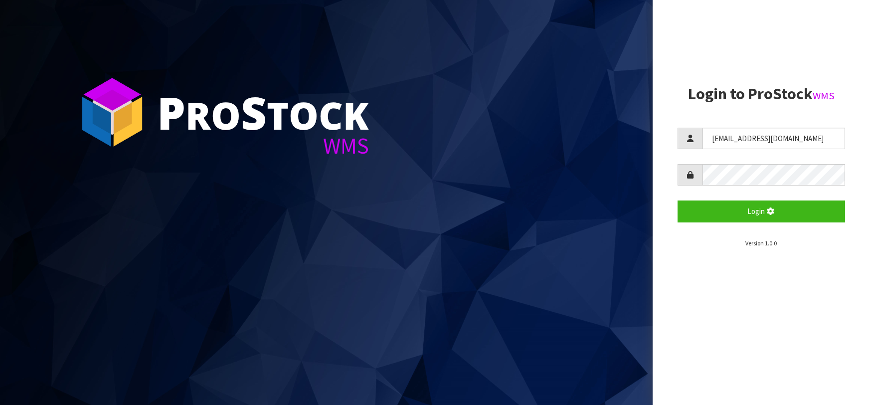 The image size is (870, 405). I want to click on img: ProStock Cube, so click(112, 112).